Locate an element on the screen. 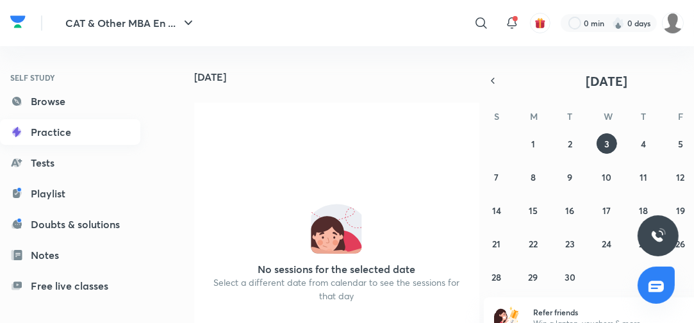  button: September 17, 2025 is located at coordinates (607, 210).